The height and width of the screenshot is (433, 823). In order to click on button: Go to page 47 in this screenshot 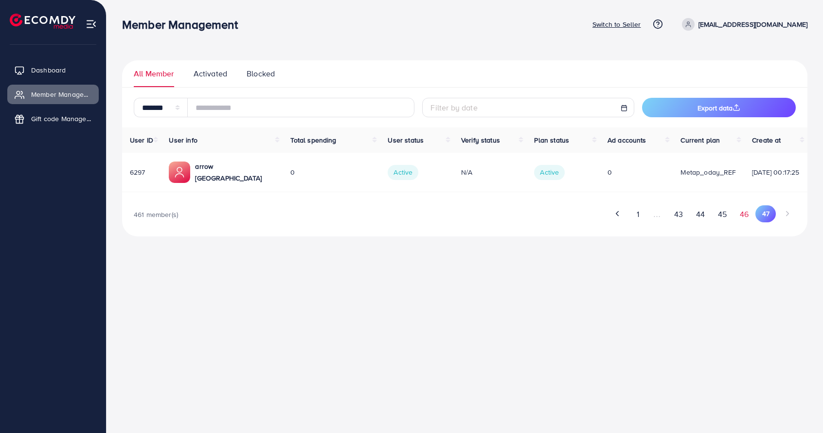, I will do `click(765, 213)`.